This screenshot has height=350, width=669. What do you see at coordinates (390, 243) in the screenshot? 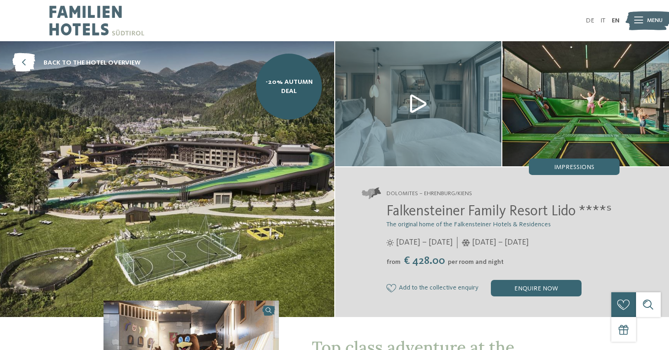
I see `i: Opening times in summer` at bounding box center [390, 243].